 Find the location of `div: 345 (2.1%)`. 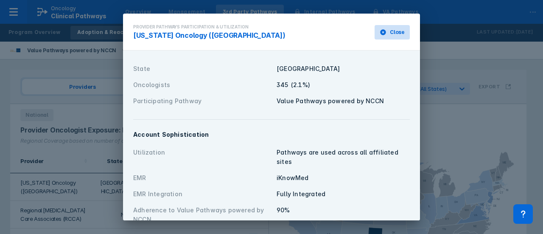

div: 345 (2.1%) is located at coordinates (343, 85).